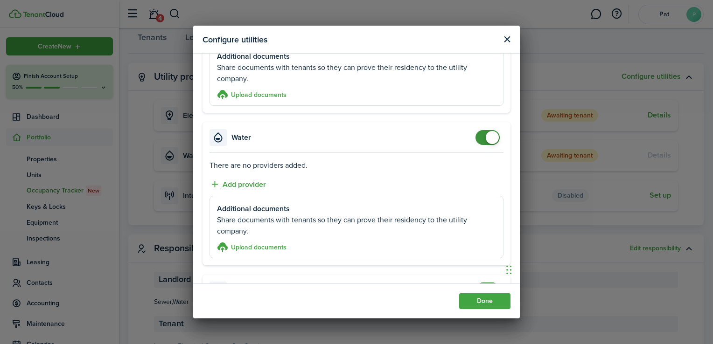  Describe the element at coordinates (235, 39) in the screenshot. I see `modal-title: Configure utilities` at that location.